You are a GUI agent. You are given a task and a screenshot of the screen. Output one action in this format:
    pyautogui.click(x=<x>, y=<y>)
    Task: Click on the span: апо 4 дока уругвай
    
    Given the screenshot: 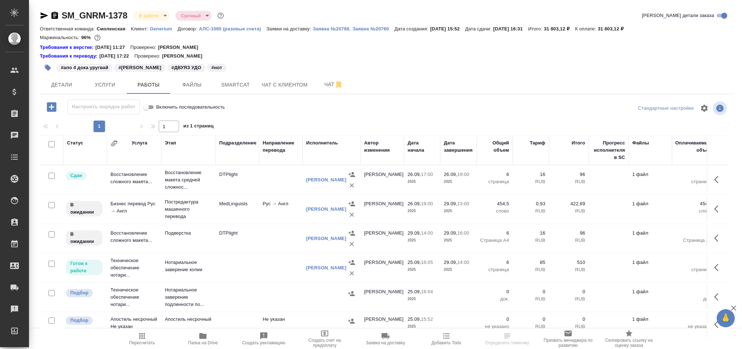 What is the action you would take?
    pyautogui.click(x=84, y=67)
    